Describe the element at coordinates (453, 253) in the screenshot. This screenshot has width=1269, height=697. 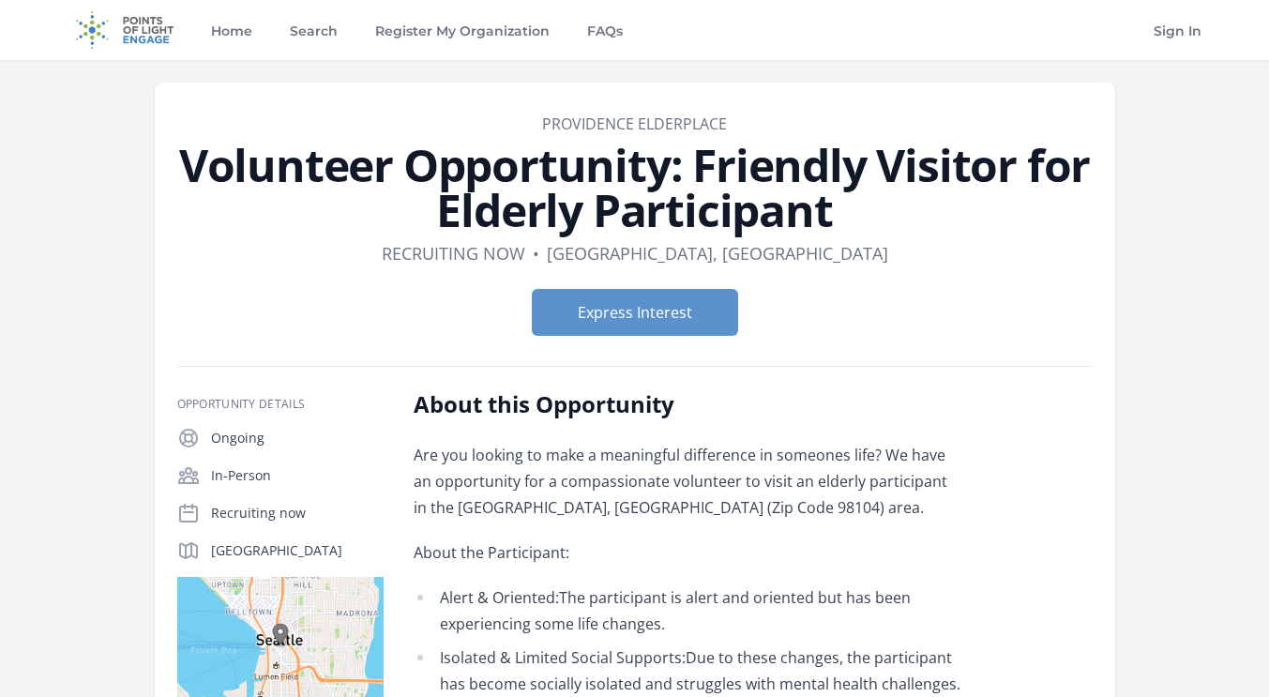
I see `dd: Recruiting now` at that location.